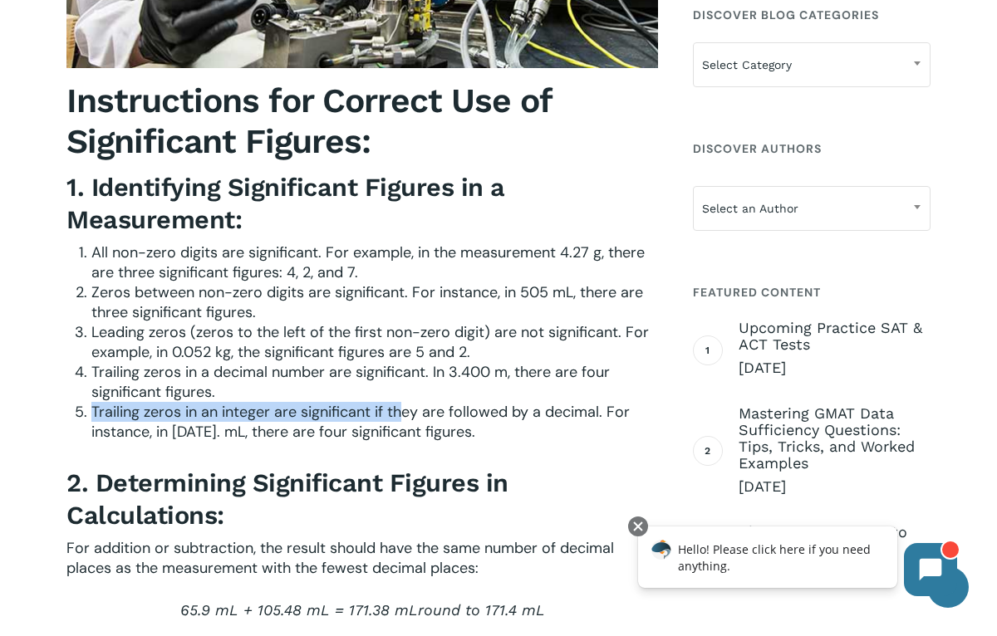 Image resolution: width=997 pixels, height=636 pixels. What do you see at coordinates (340, 558) in the screenshot?
I see `span: For addition or subtraction, the result should have the same number of decimal places as the meas...` at bounding box center [340, 558].